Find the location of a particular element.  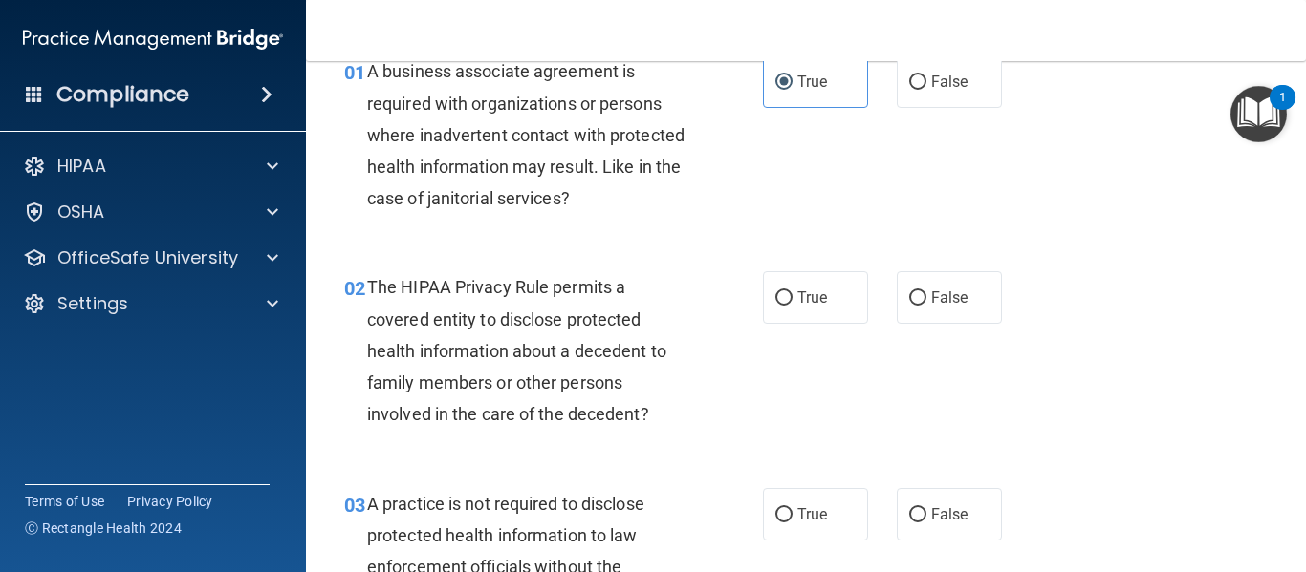

span: A business associate agreement is required with organizations or persons where inadvertent contac... is located at coordinates (526, 135).